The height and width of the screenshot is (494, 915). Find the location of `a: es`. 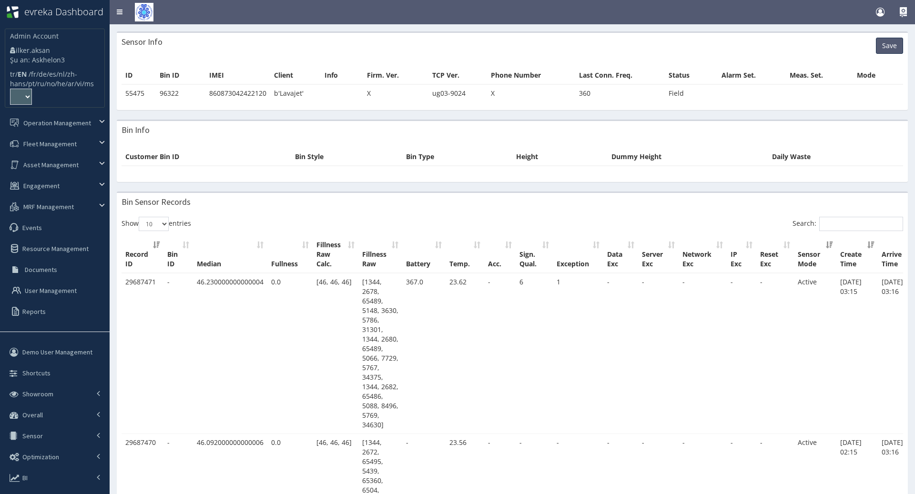

a: es is located at coordinates (52, 74).